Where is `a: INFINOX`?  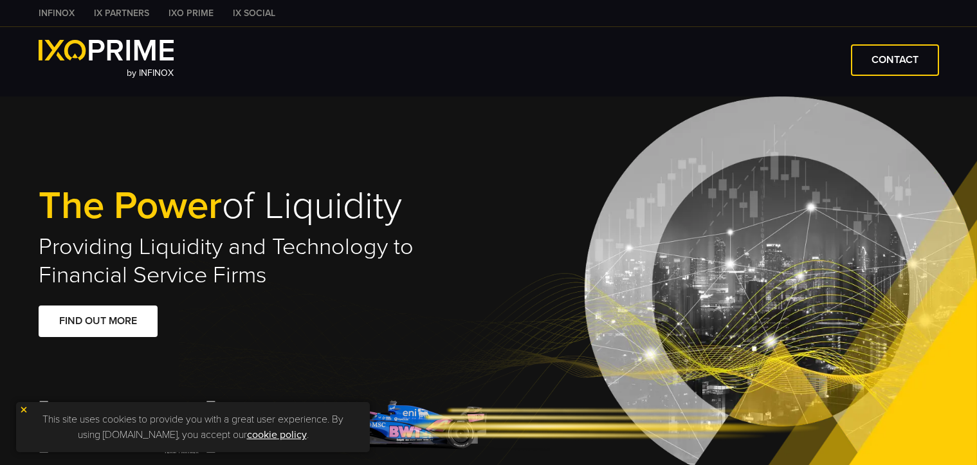 a: INFINOX is located at coordinates (57, 13).